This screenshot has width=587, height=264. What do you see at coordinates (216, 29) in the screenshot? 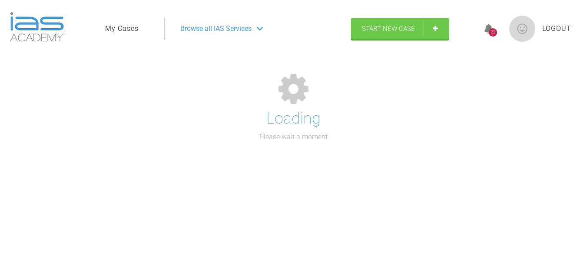
I see `span: Browse all IAS Services` at bounding box center [216, 29].